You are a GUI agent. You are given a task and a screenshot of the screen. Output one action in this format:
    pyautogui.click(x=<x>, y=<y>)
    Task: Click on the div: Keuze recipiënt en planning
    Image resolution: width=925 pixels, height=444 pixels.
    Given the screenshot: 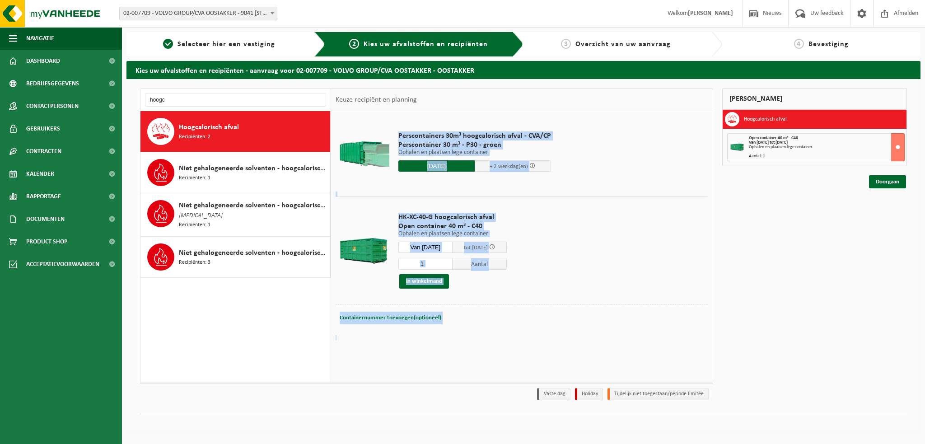 What is the action you would take?
    pyautogui.click(x=376, y=100)
    